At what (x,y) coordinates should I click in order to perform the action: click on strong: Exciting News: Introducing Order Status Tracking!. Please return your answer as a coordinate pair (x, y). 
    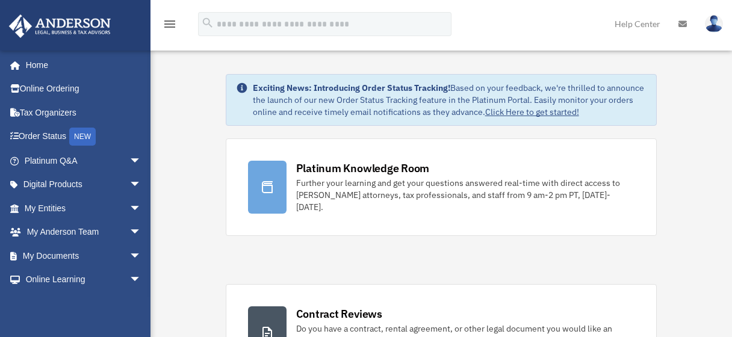
    Looking at the image, I should click on (351, 88).